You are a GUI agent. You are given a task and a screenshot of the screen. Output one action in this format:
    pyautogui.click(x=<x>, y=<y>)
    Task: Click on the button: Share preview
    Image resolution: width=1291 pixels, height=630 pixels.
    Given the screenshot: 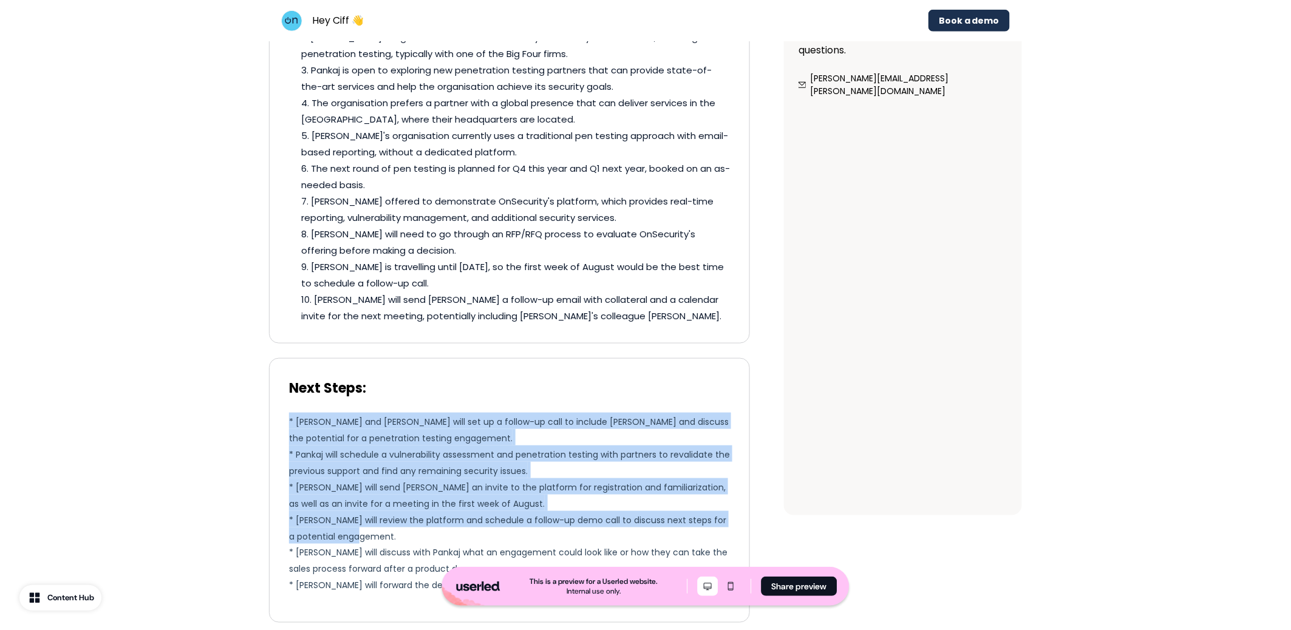 What is the action you would take?
    pyautogui.click(x=799, y=587)
    